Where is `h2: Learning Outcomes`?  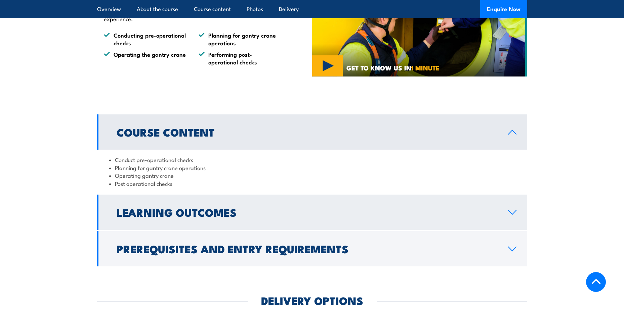
h2: Learning Outcomes is located at coordinates (307, 212).